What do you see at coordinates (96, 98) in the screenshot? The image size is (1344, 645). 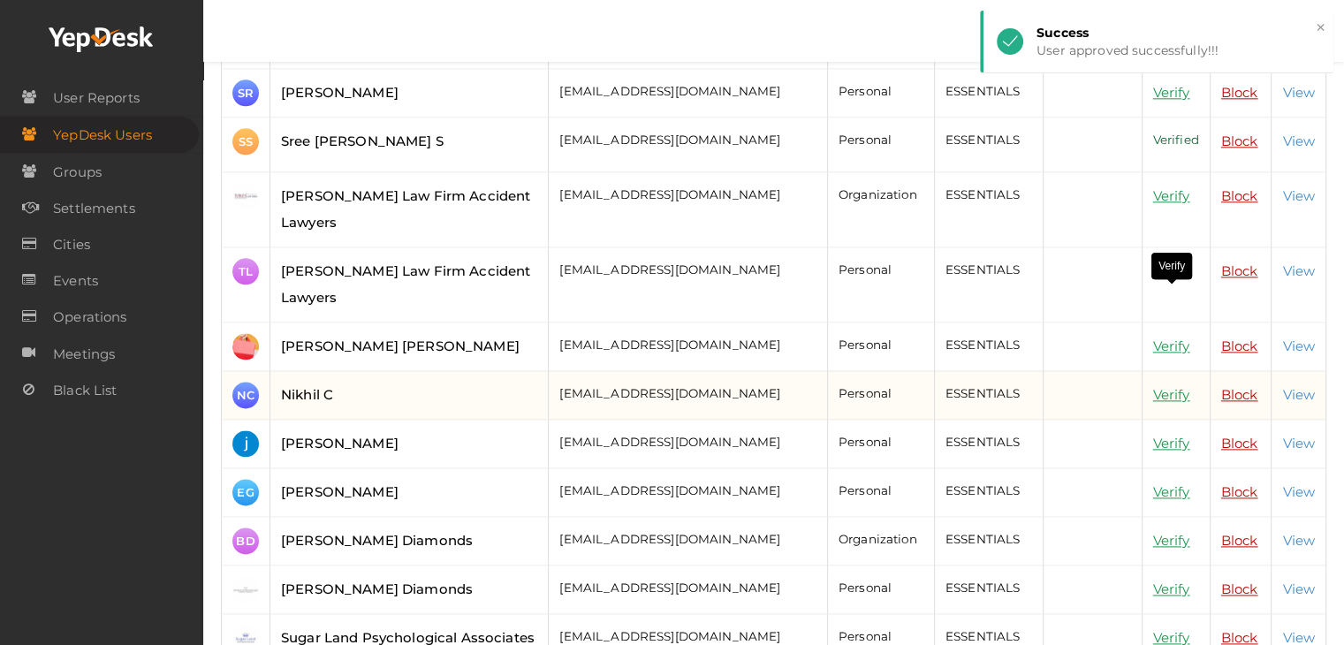 I see `span: User Reports` at bounding box center [96, 98].